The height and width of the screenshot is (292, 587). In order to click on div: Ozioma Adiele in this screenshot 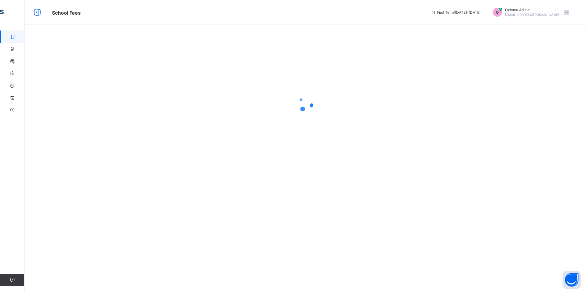, I will do `click(529, 12)`.